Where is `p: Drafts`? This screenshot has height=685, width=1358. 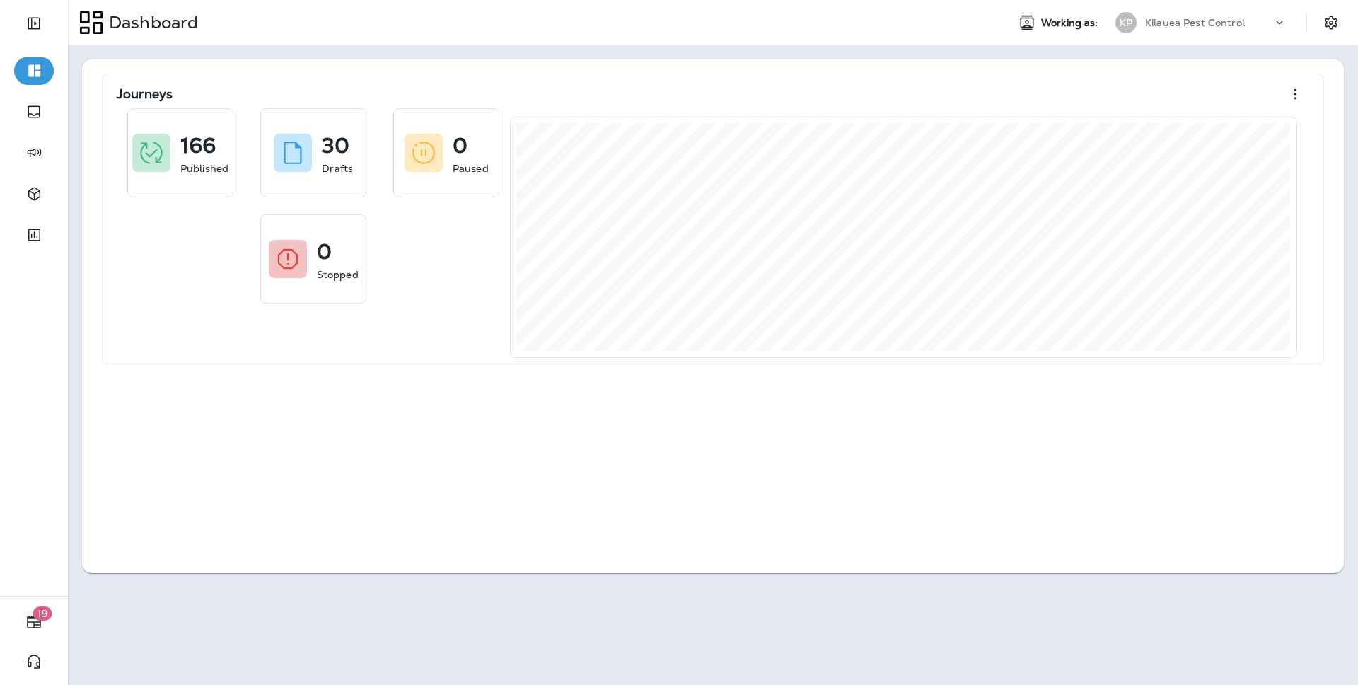 p: Drafts is located at coordinates (337, 168).